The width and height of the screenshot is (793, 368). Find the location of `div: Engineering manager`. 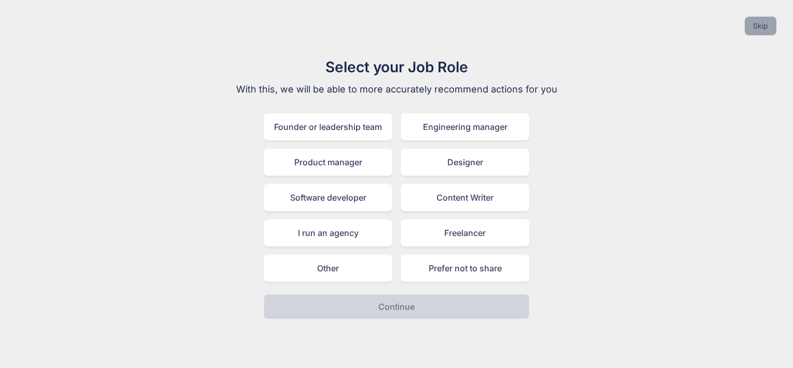

div: Engineering manager is located at coordinates (465, 127).